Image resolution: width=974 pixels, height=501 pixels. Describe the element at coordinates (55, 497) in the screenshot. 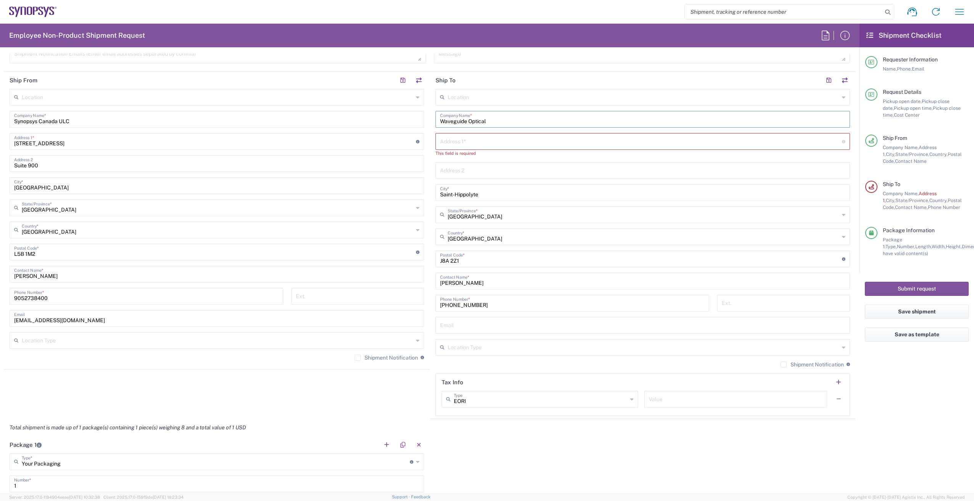

I see `span: Server: 2025.17.0-1194904eeae` at that location.